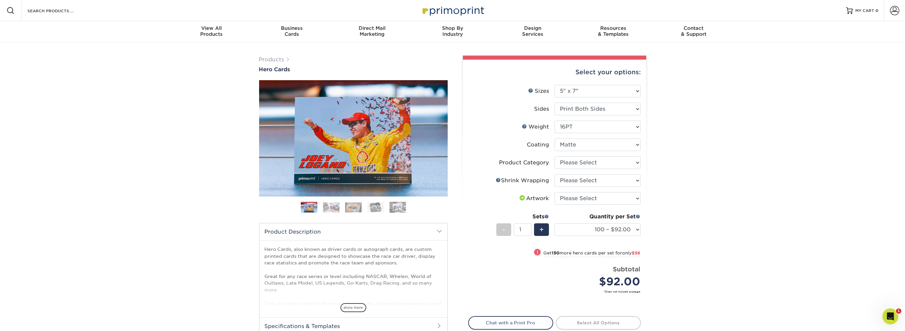 This screenshot has height=331, width=905. I want to click on div: Coating, so click(538, 145).